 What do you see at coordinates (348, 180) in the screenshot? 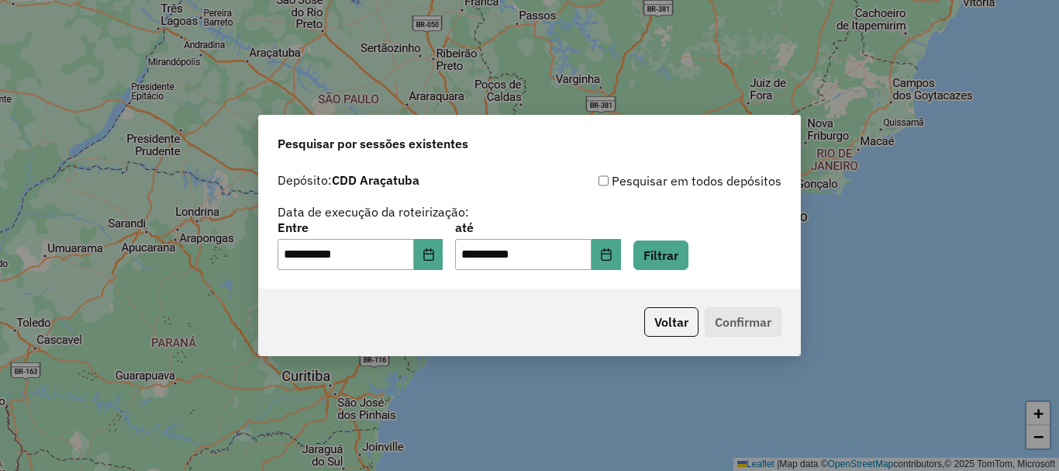
I see `label: Depósito:` at bounding box center [348, 180].